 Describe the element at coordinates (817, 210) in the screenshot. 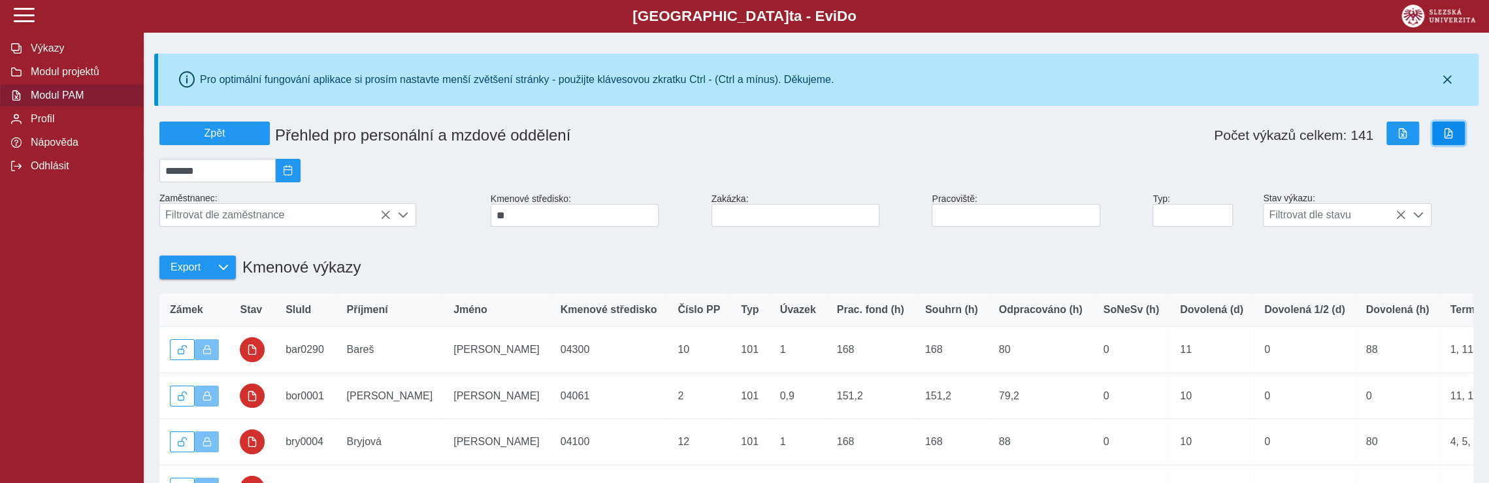

I see `div: Zakázka:` at that location.